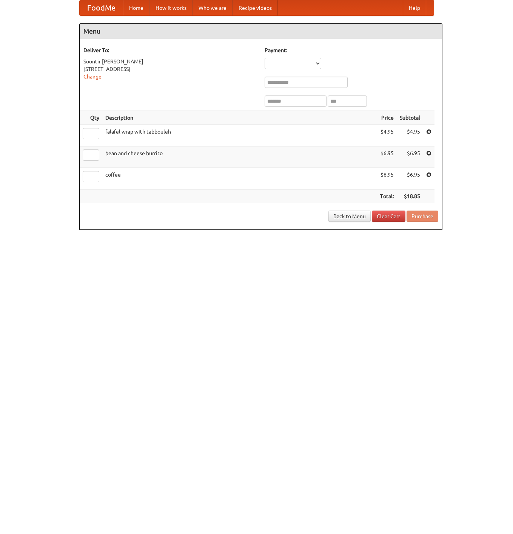 This screenshot has width=513, height=534. Describe the element at coordinates (387, 196) in the screenshot. I see `th: Total:` at that location.